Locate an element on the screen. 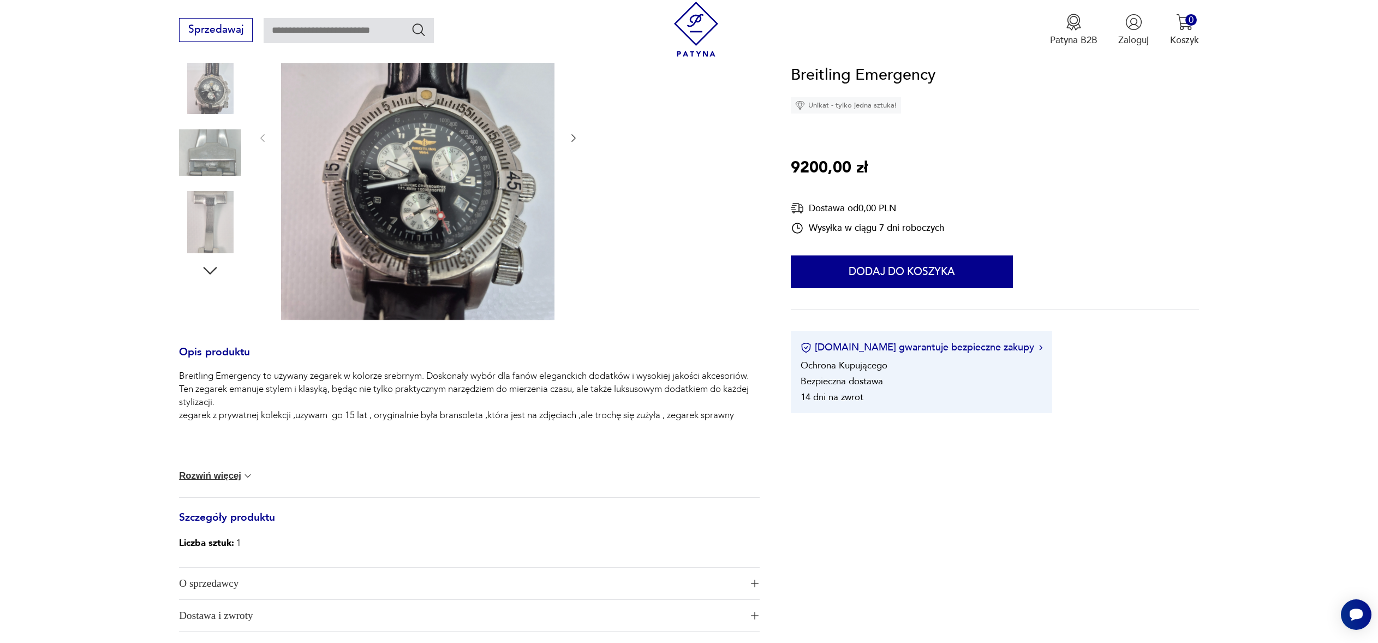 This screenshot has height=643, width=1378. p: Koszyk is located at coordinates (1185, 40).